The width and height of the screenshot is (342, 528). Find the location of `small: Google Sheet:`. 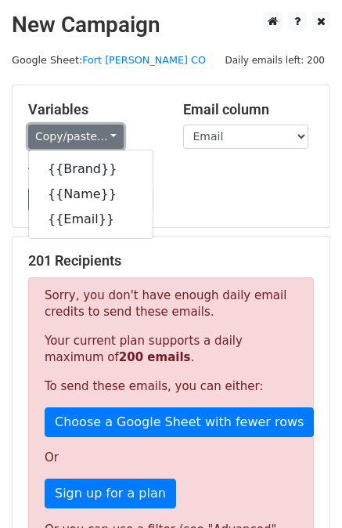

small: Google Sheet: is located at coordinates (109, 60).